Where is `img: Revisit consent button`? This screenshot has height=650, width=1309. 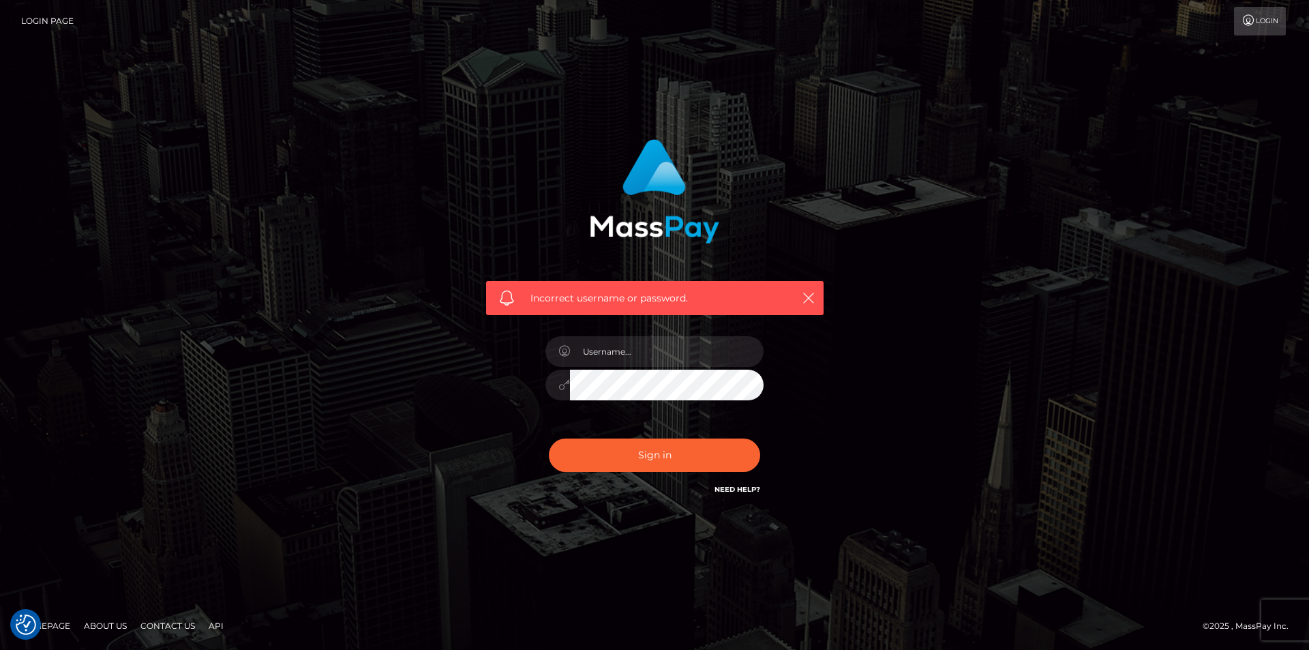
img: Revisit consent button is located at coordinates (26, 625).